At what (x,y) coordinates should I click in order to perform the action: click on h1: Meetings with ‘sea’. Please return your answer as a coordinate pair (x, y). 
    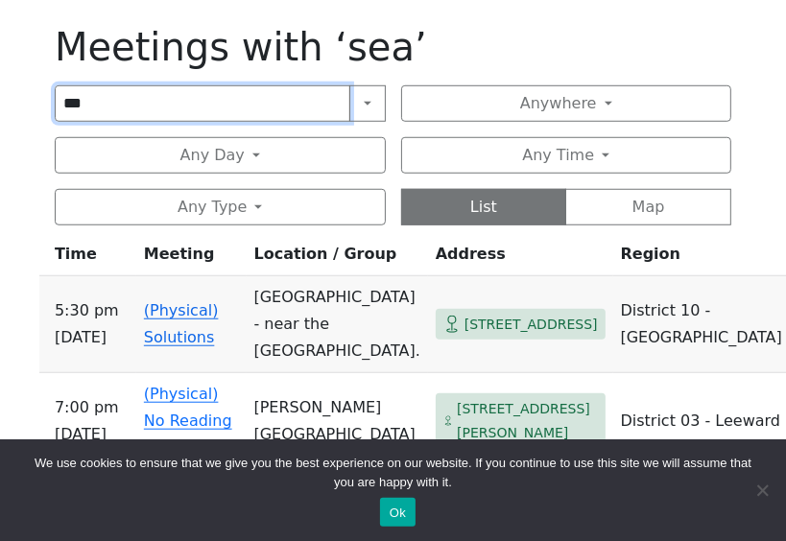
    Looking at the image, I should click on (392, 47).